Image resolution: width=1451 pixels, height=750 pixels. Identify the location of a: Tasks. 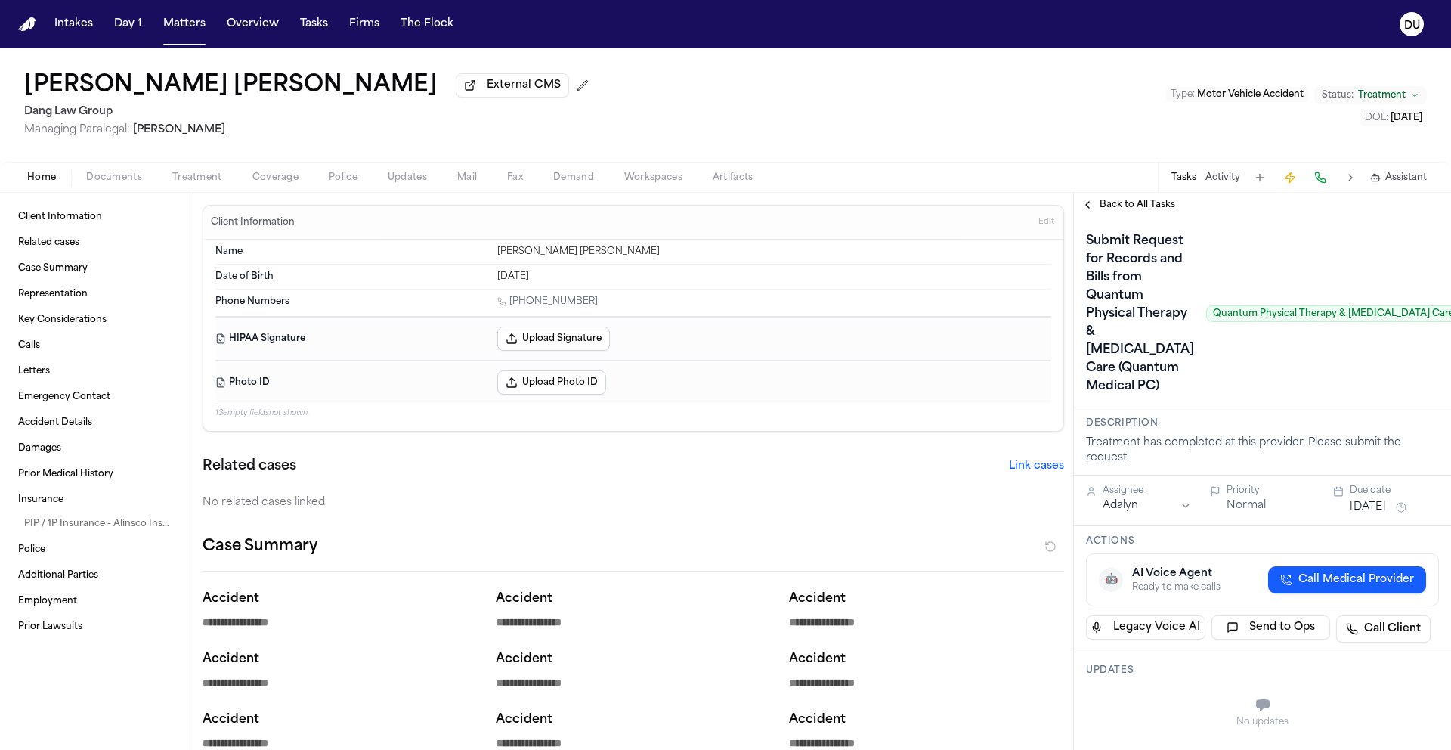
(314, 24).